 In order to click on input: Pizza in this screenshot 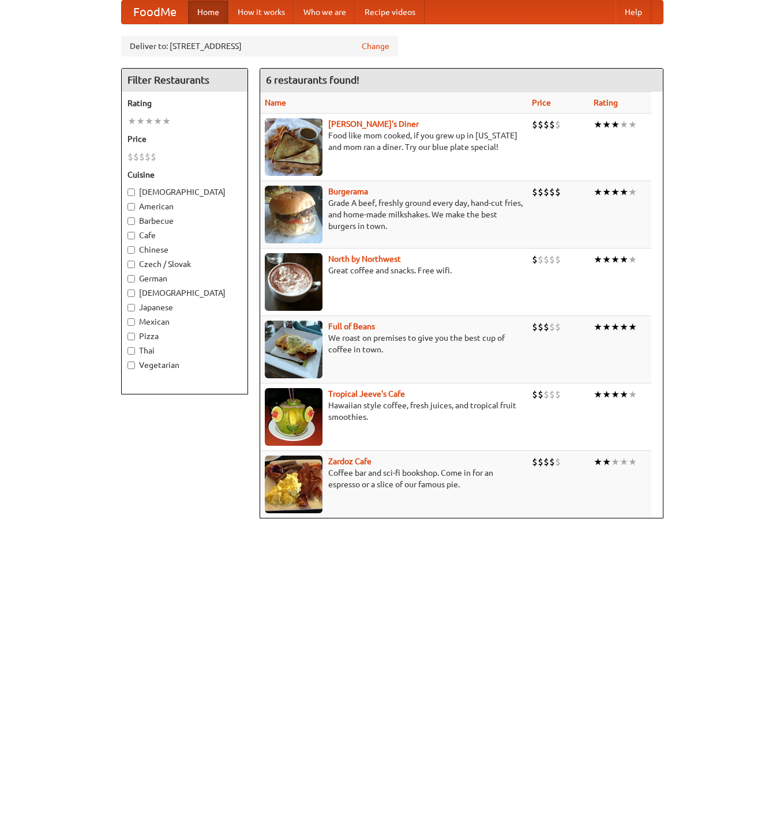, I will do `click(131, 336)`.